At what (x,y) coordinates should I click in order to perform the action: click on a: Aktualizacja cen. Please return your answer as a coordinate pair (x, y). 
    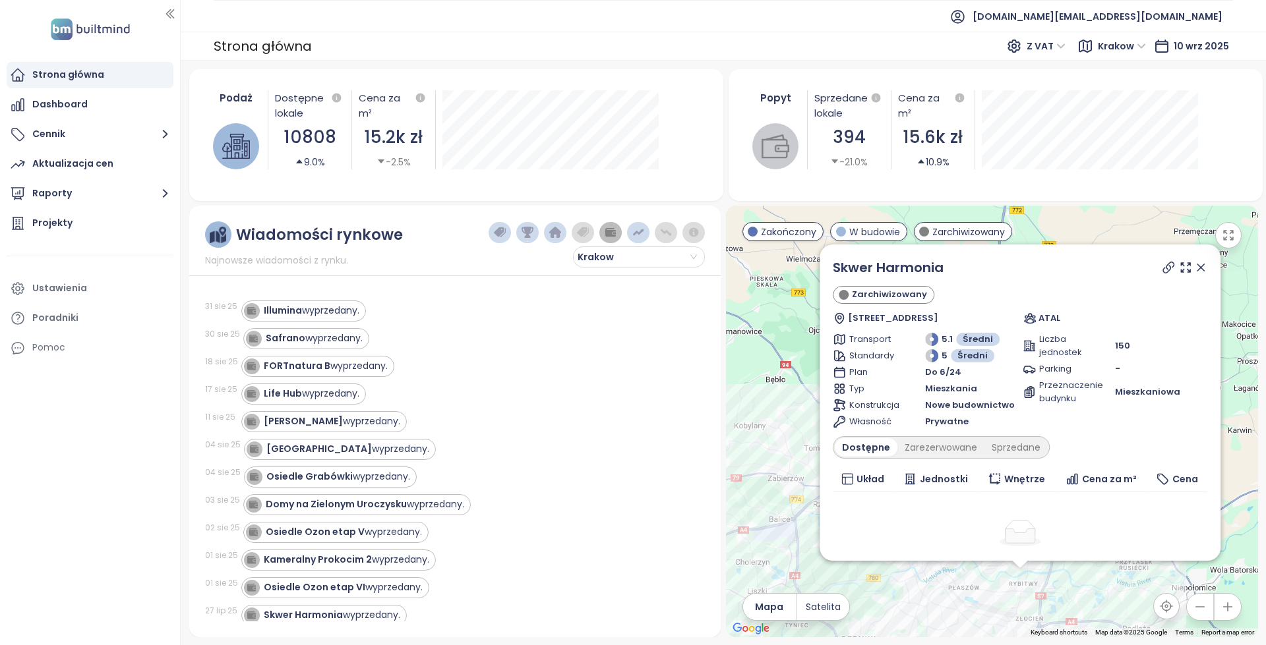
    Looking at the image, I should click on (90, 164).